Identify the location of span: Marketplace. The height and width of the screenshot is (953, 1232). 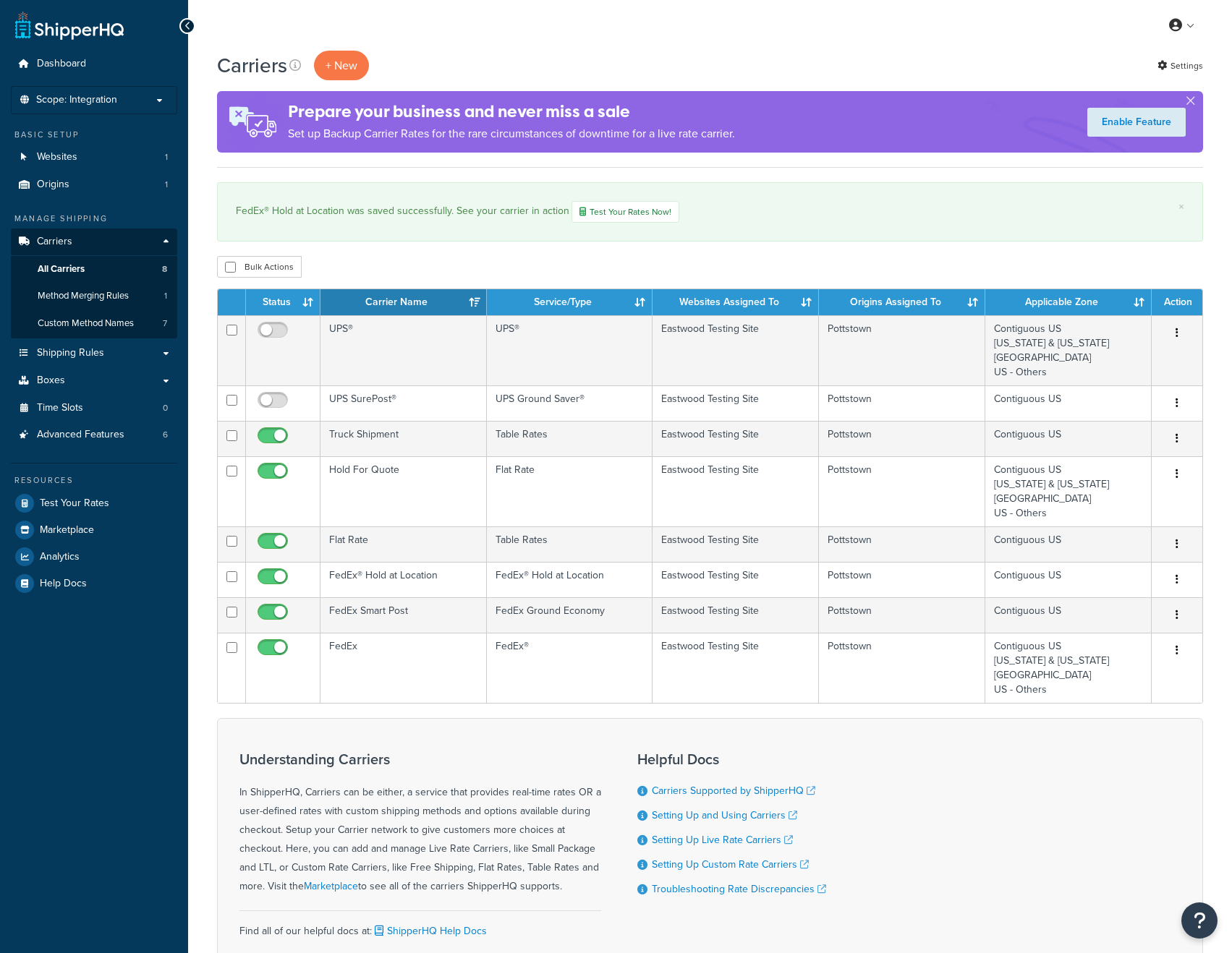
(67, 530).